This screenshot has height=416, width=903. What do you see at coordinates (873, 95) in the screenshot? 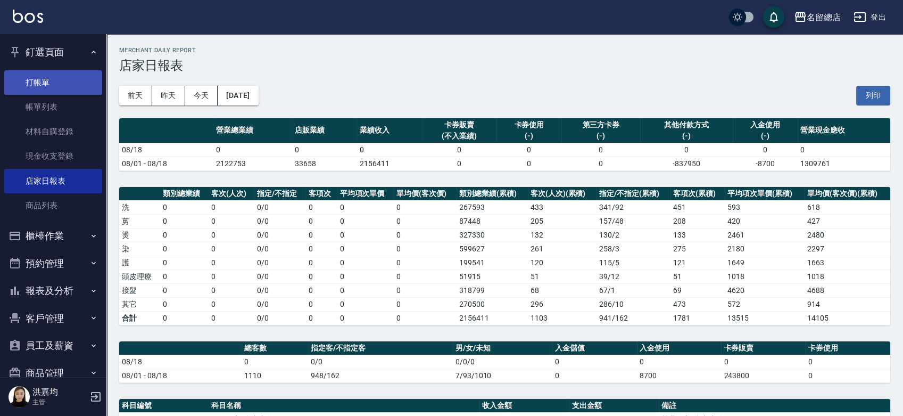
I see `button: 列印` at bounding box center [873, 95].